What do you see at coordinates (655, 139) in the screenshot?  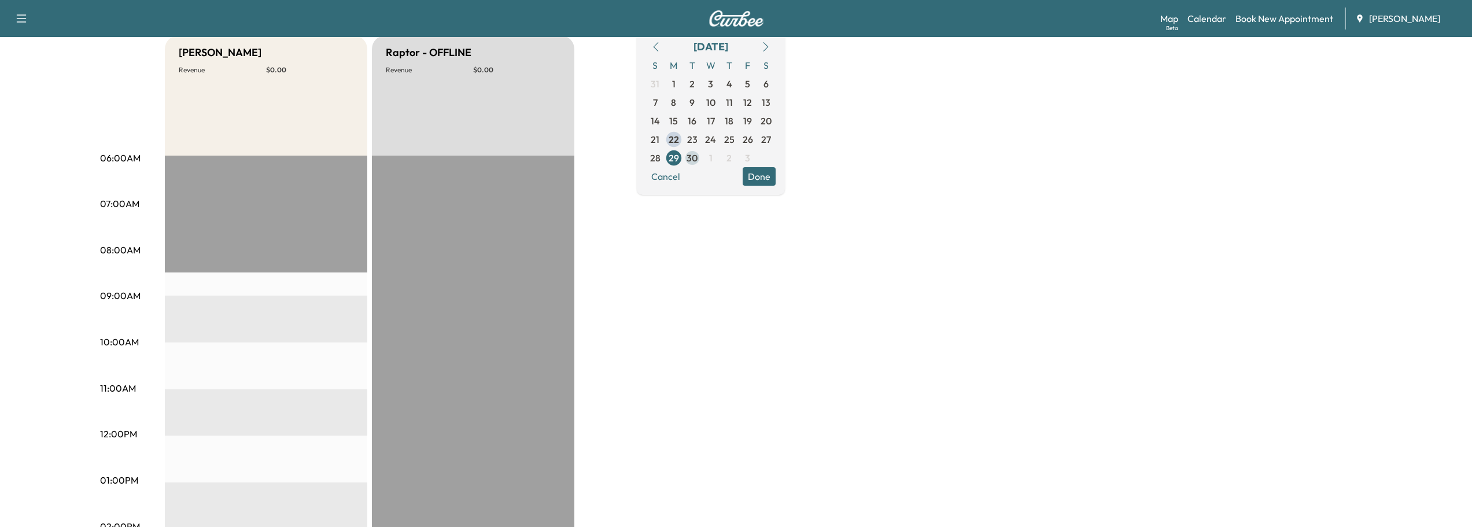 I see `span: 21` at bounding box center [655, 139].